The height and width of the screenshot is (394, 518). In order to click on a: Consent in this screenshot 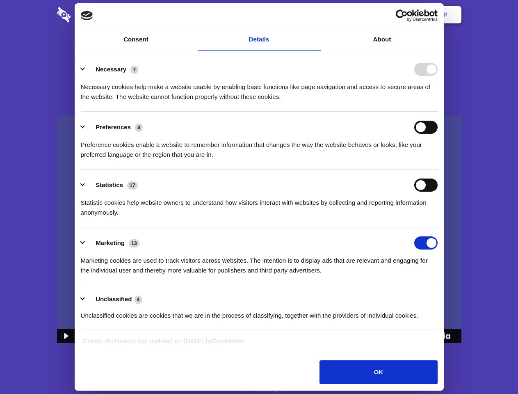, I will do `click(136, 39)`.